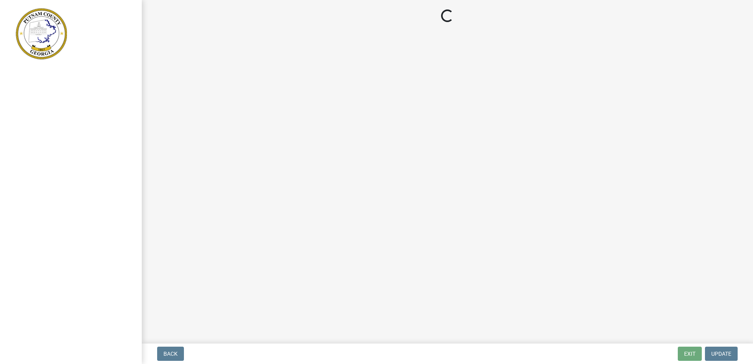  Describe the element at coordinates (690, 354) in the screenshot. I see `button: Exit` at that location.